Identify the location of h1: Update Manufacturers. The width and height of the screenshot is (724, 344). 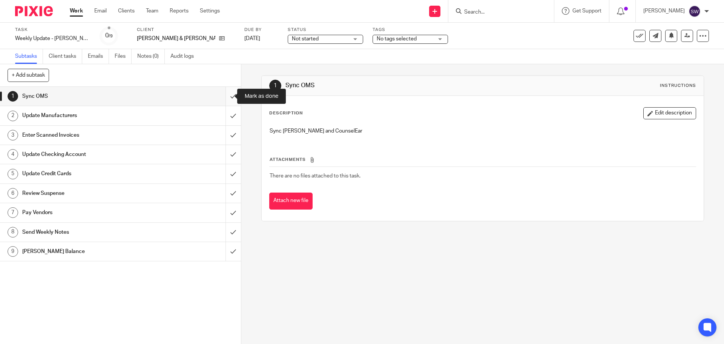
(87, 115).